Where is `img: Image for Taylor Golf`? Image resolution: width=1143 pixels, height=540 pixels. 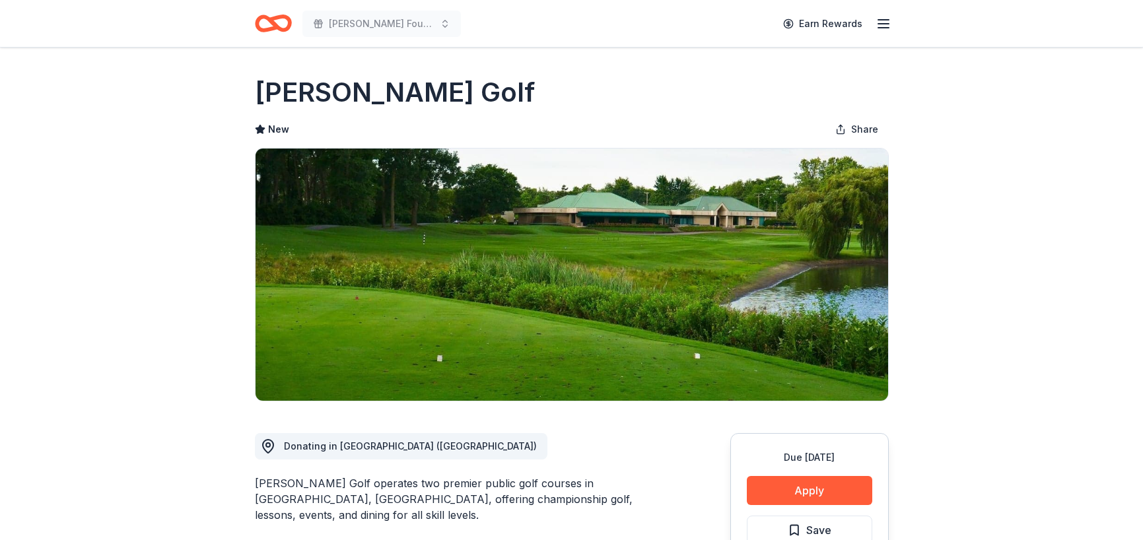 img: Image for Taylor Golf is located at coordinates (572, 275).